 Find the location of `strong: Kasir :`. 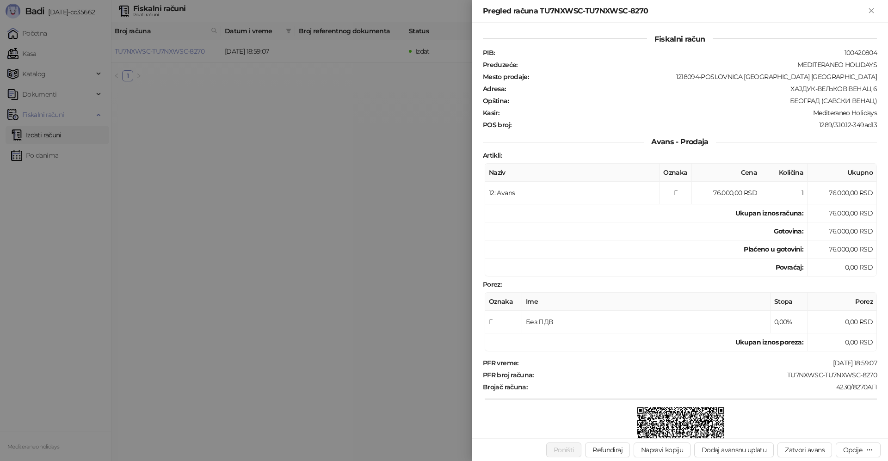

strong: Kasir : is located at coordinates (491, 113).